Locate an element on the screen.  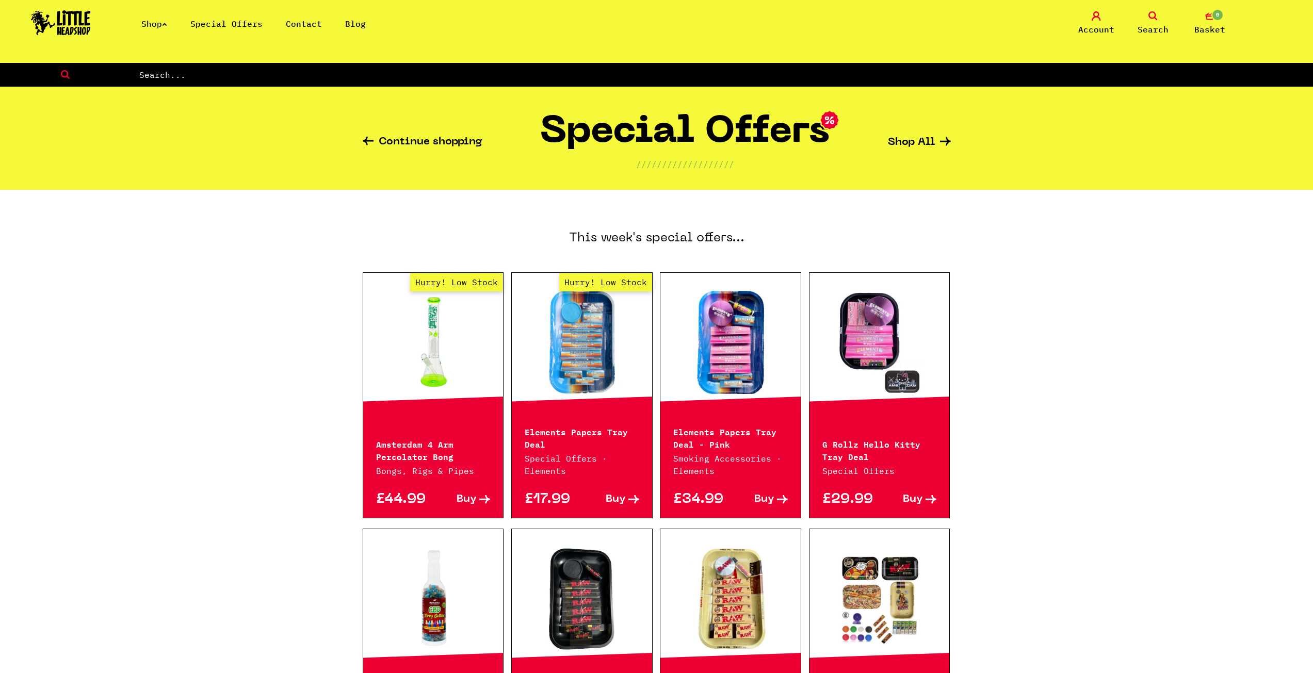
a: Shop All is located at coordinates (919, 142).